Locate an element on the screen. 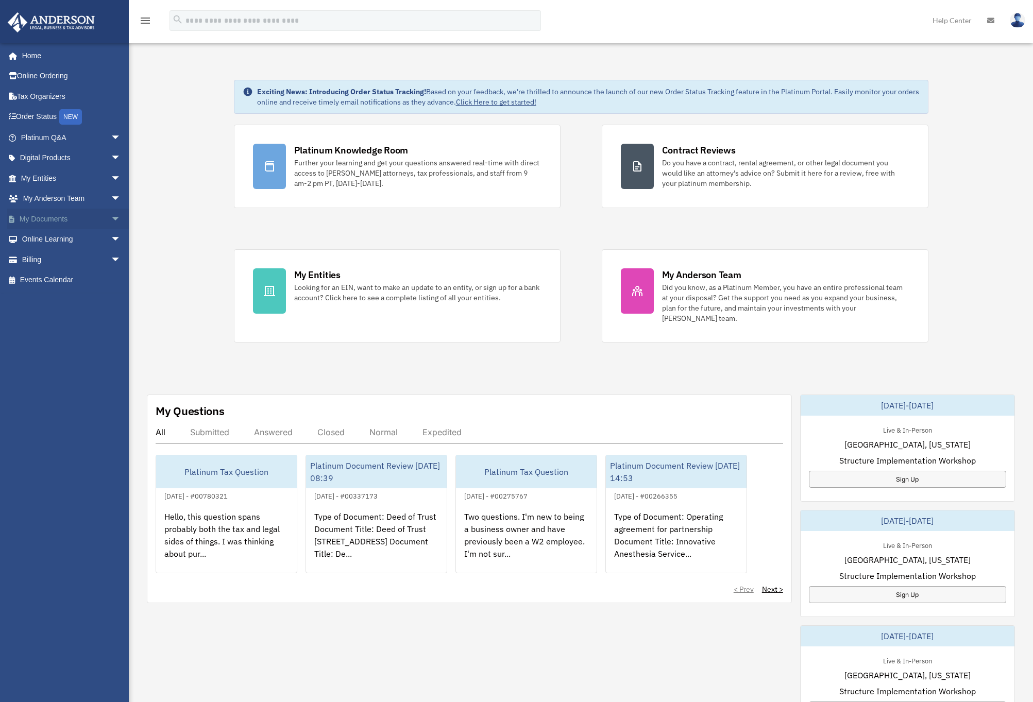 The height and width of the screenshot is (702, 1033). a: Home is located at coordinates (69, 56).